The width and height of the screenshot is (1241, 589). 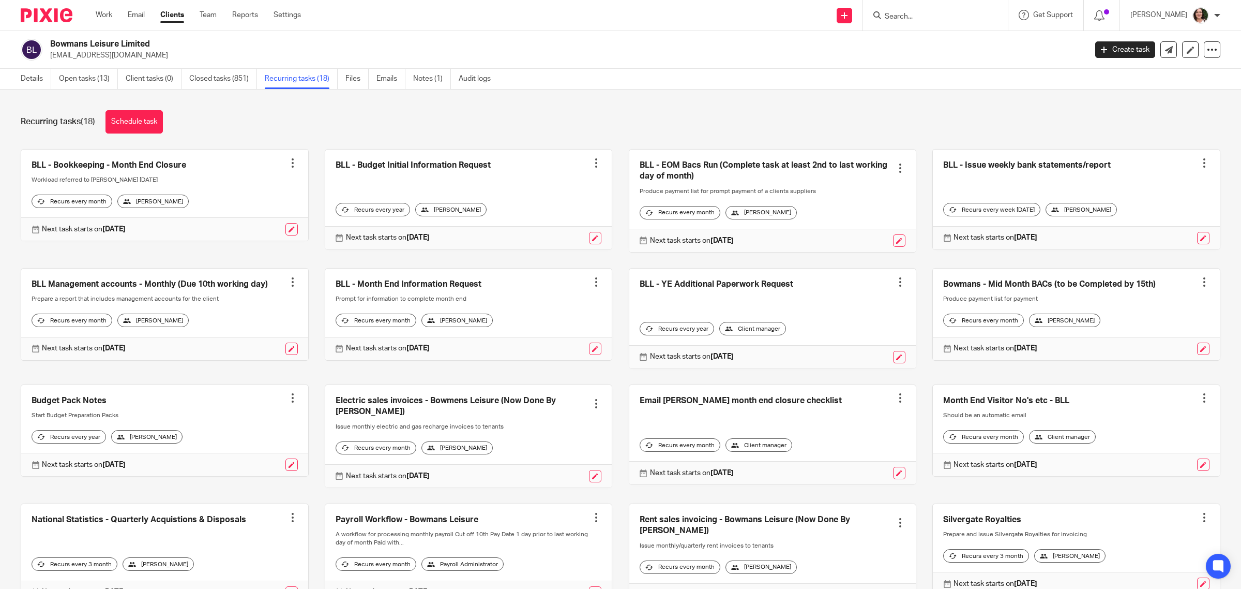 I want to click on h1: Recurring tasks, so click(x=58, y=122).